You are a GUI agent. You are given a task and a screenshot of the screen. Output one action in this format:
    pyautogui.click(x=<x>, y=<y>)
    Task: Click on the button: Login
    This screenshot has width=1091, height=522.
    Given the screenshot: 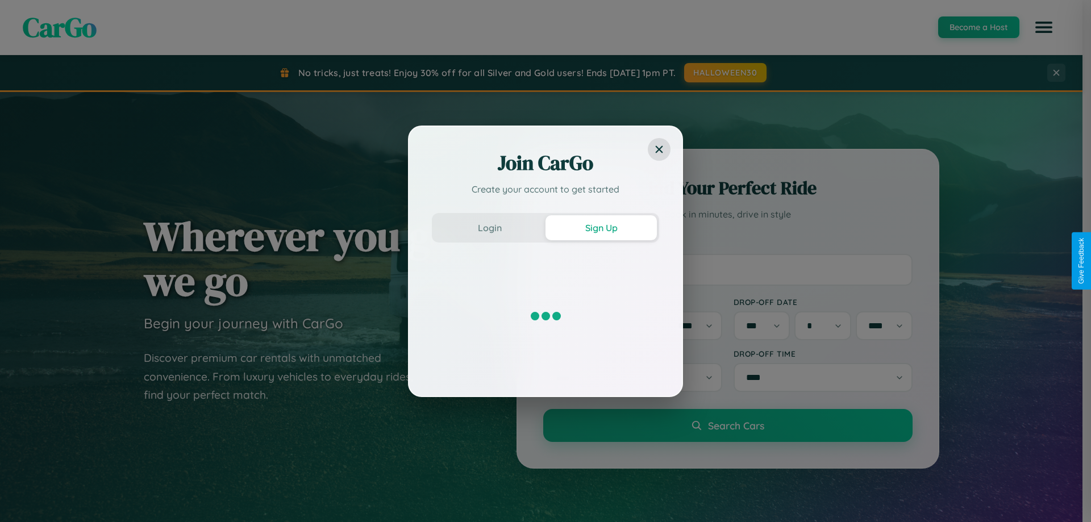 What is the action you would take?
    pyautogui.click(x=490, y=228)
    